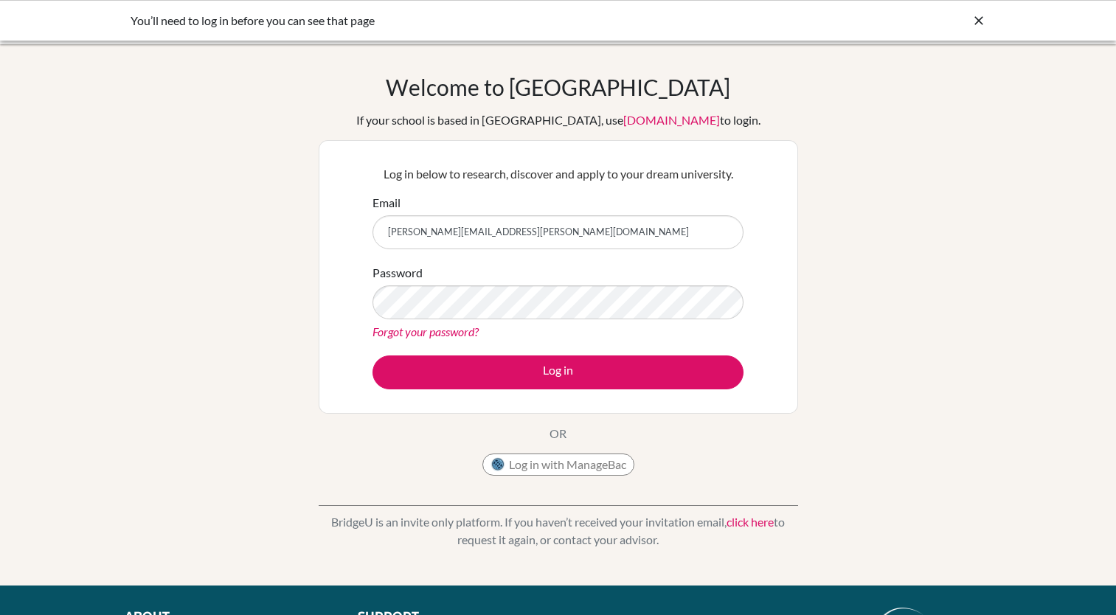  What do you see at coordinates (387, 203) in the screenshot?
I see `label: Email` at bounding box center [387, 203].